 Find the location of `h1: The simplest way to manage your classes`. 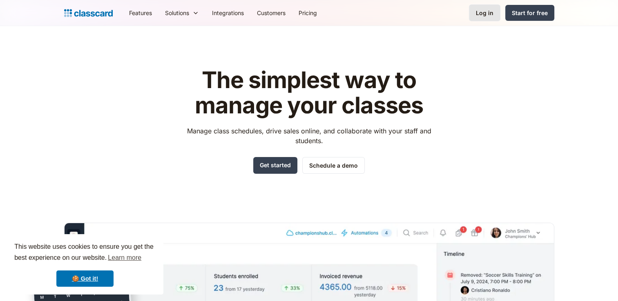

h1: The simplest way to manage your classes is located at coordinates (309, 93).